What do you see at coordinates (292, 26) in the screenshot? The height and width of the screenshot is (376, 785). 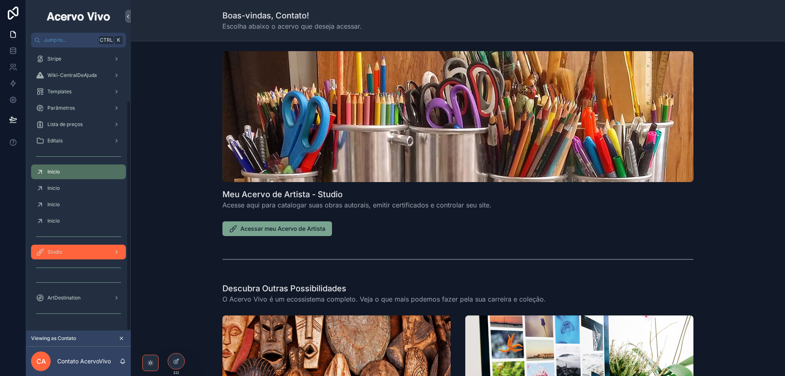 I see `span: Escolha abaixo o acervo que deseja acessar.` at bounding box center [292, 26].